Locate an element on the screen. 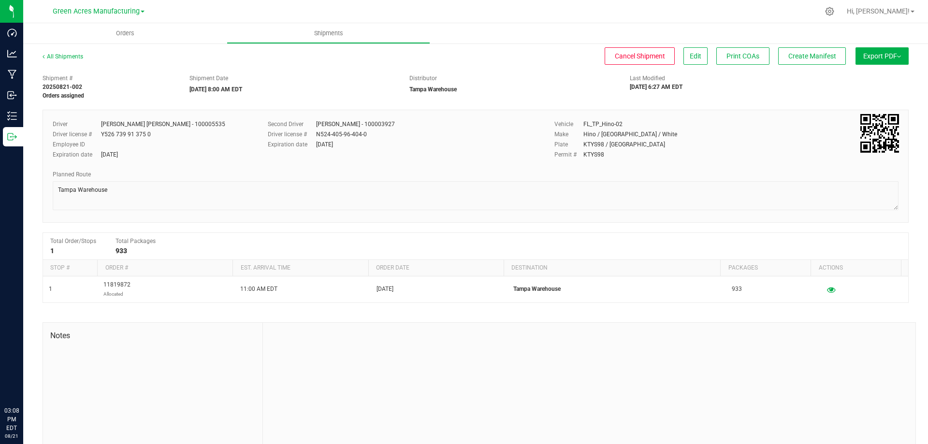 The height and width of the screenshot is (444, 928). div: Y526 739 91 375 0 is located at coordinates (126, 134).